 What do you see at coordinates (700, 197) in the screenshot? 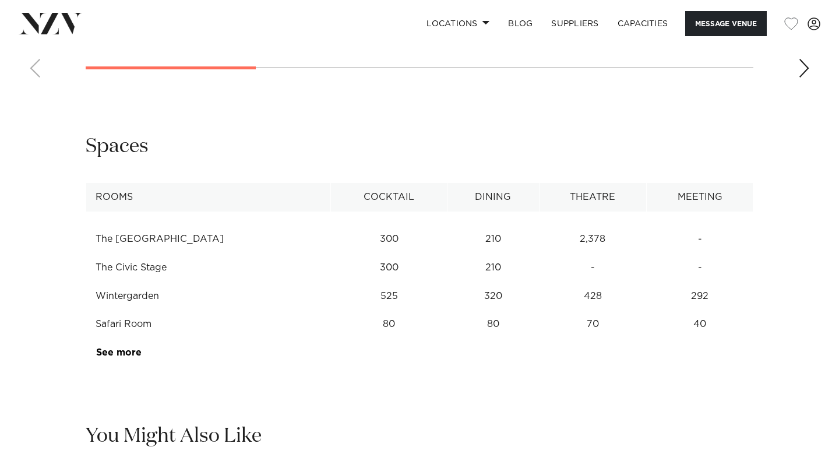
I see `th: Meeting` at bounding box center [700, 197].